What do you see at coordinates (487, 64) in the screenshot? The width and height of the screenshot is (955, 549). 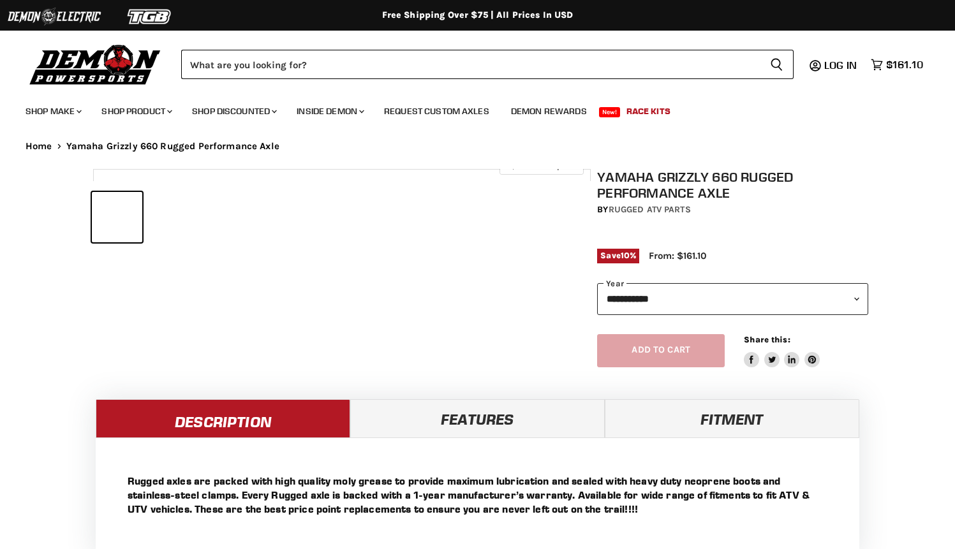 I see `form: Product` at bounding box center [487, 64].